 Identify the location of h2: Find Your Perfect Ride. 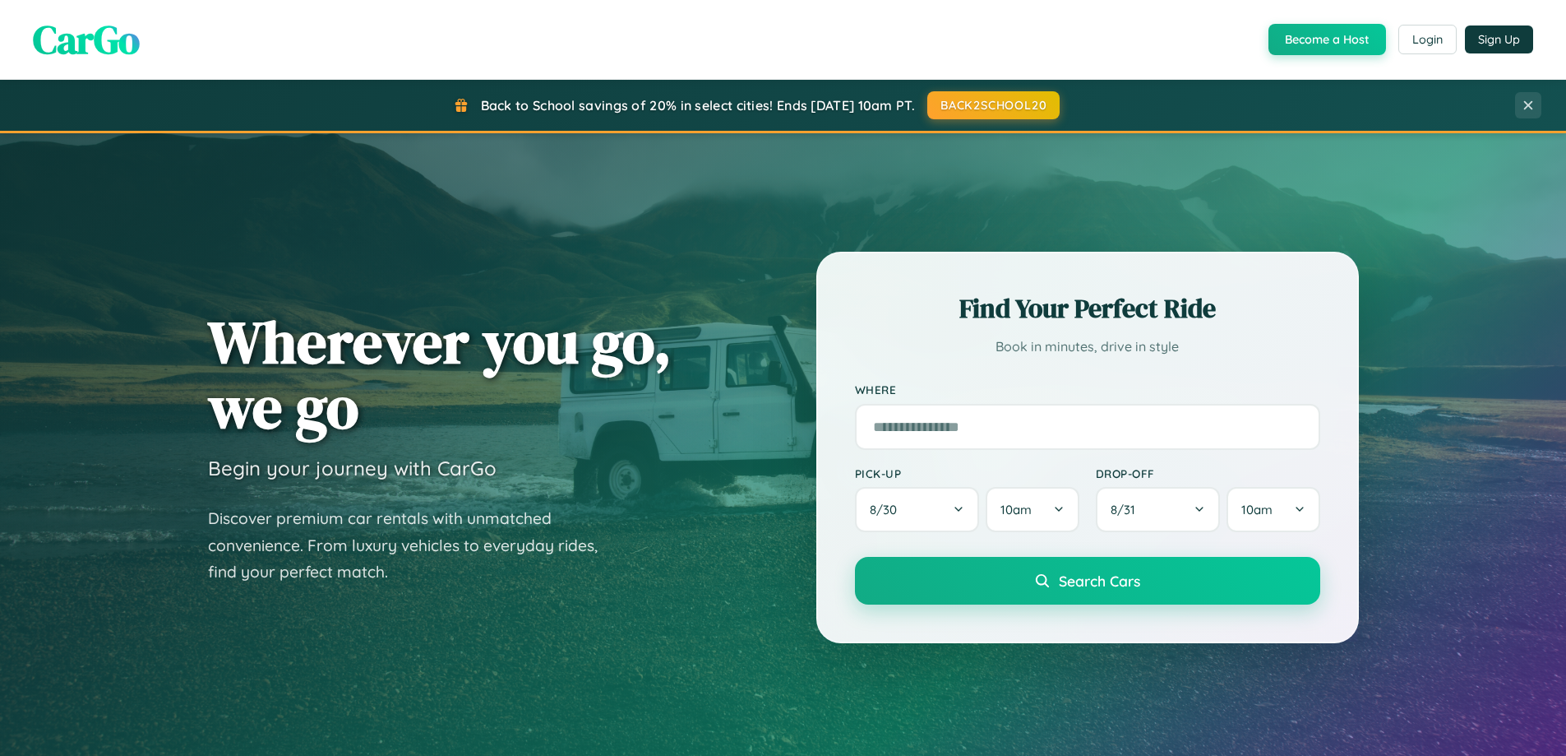
(1088, 308).